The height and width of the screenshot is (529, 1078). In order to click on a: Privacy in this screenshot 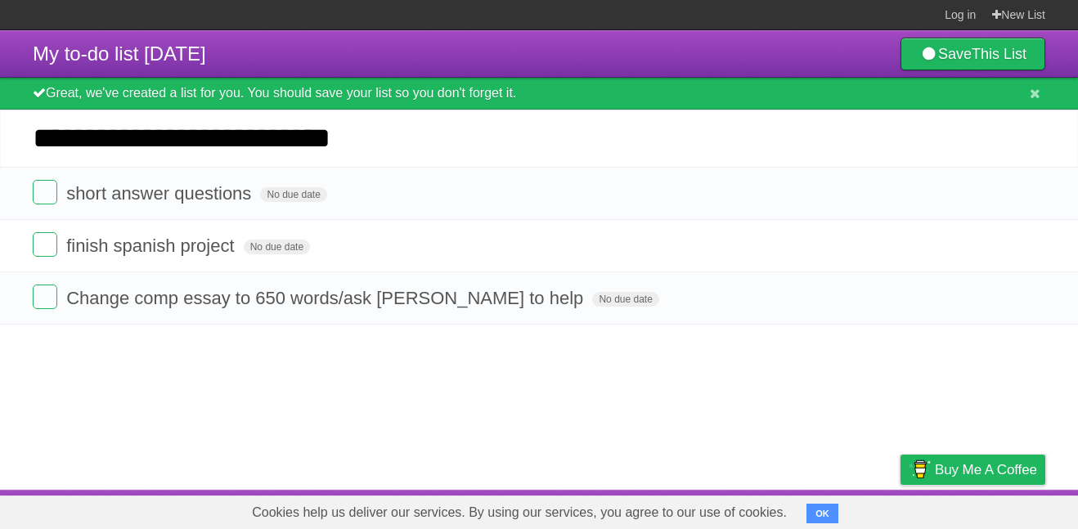, I will do `click(901, 510)`.